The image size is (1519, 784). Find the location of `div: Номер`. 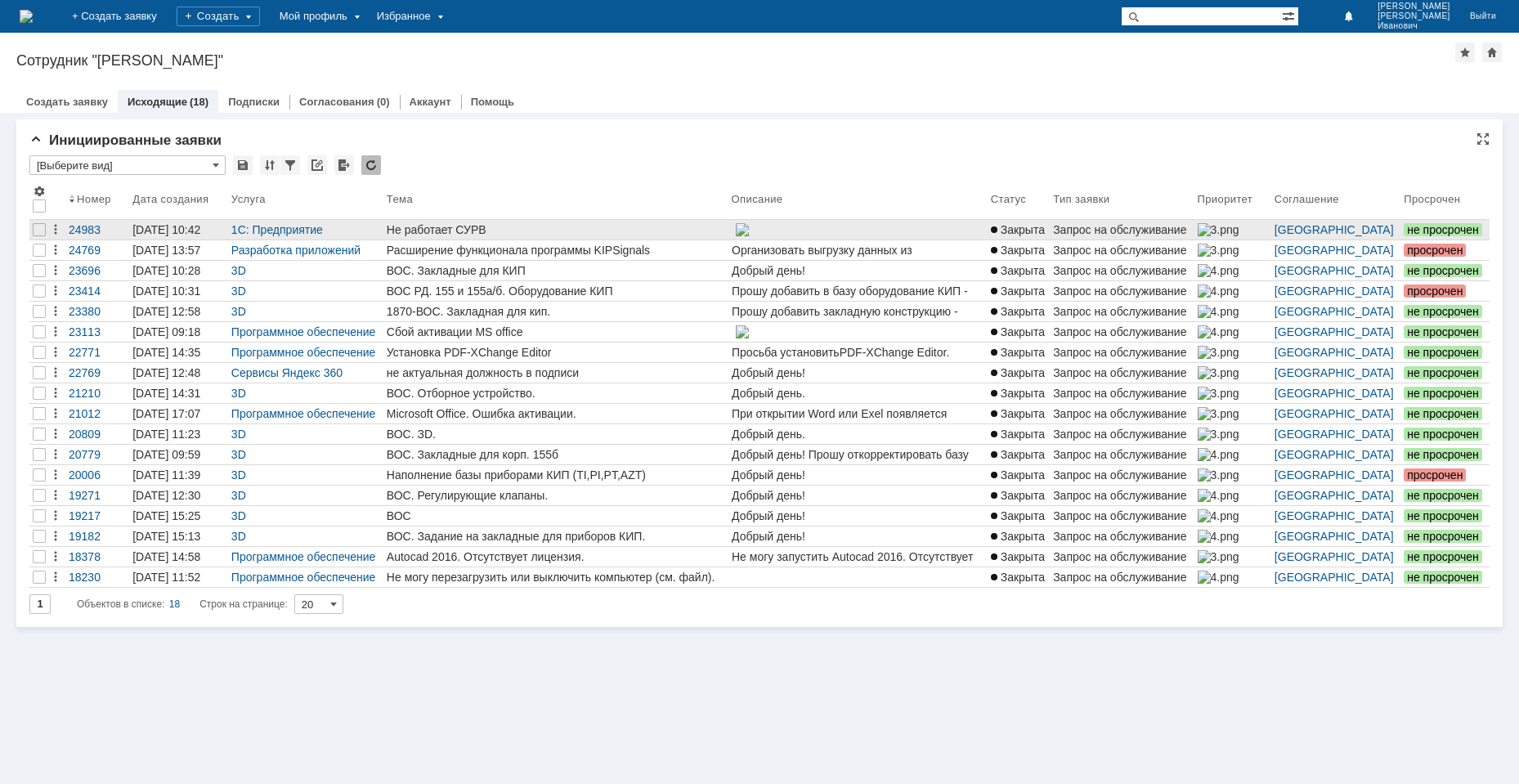

div: Номер is located at coordinates (94, 199).